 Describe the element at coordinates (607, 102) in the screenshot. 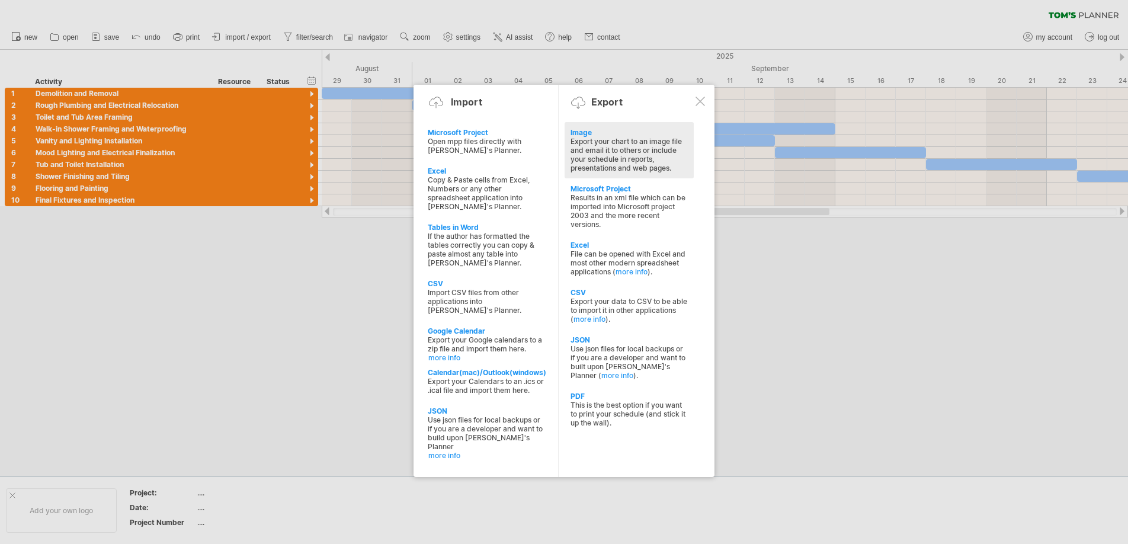

I see `div: Export` at that location.